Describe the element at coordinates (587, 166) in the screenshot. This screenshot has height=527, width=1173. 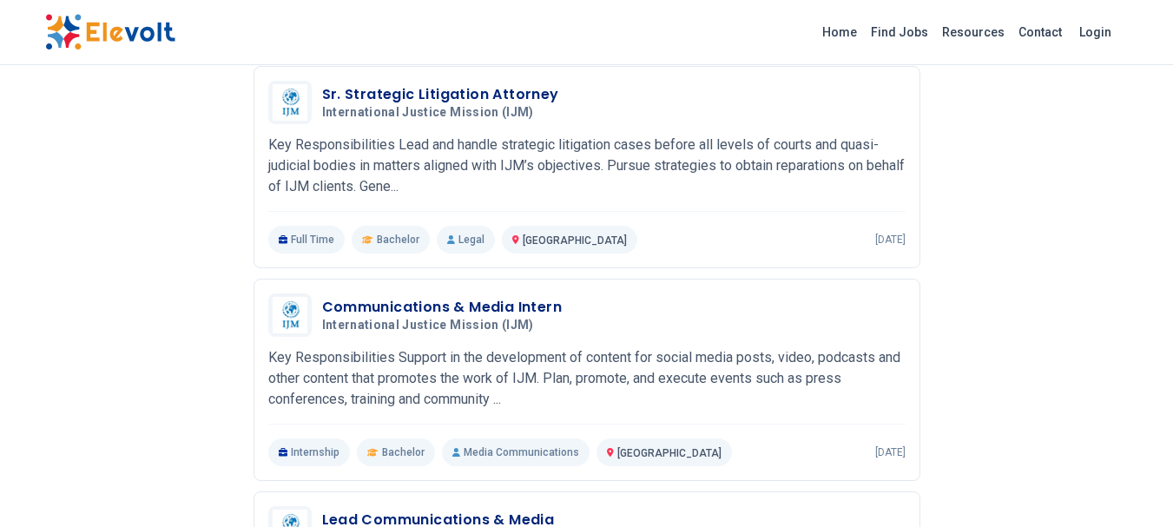
I see `p: Key Responsibilities Lead and handle strategic litigation cases before all levels of courts and q...` at that location.